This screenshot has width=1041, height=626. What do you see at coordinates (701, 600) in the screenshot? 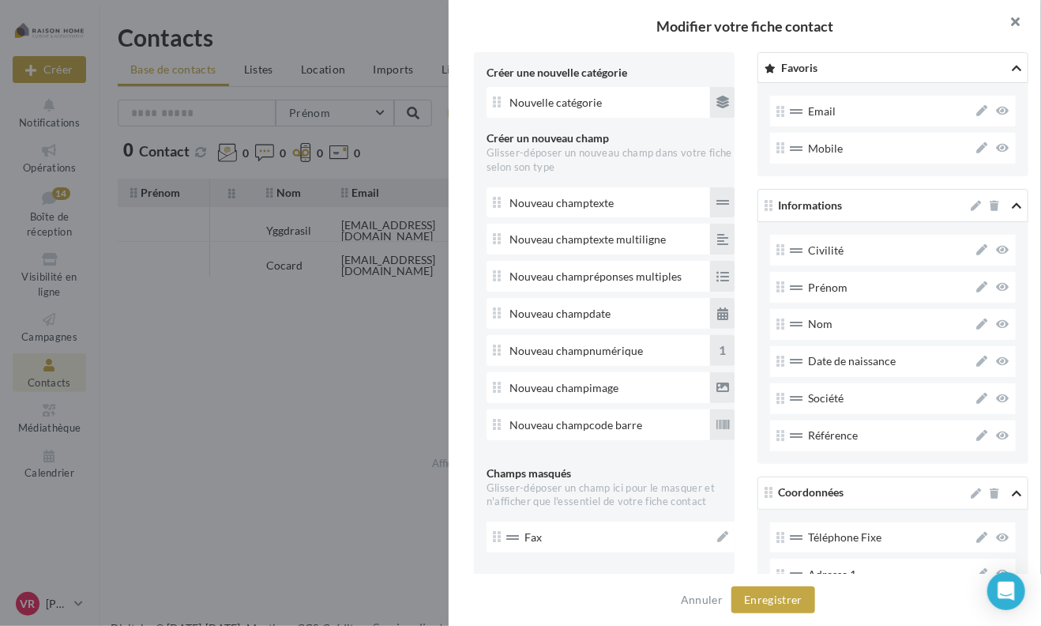
I see `button: Annuler` at bounding box center [701, 600].